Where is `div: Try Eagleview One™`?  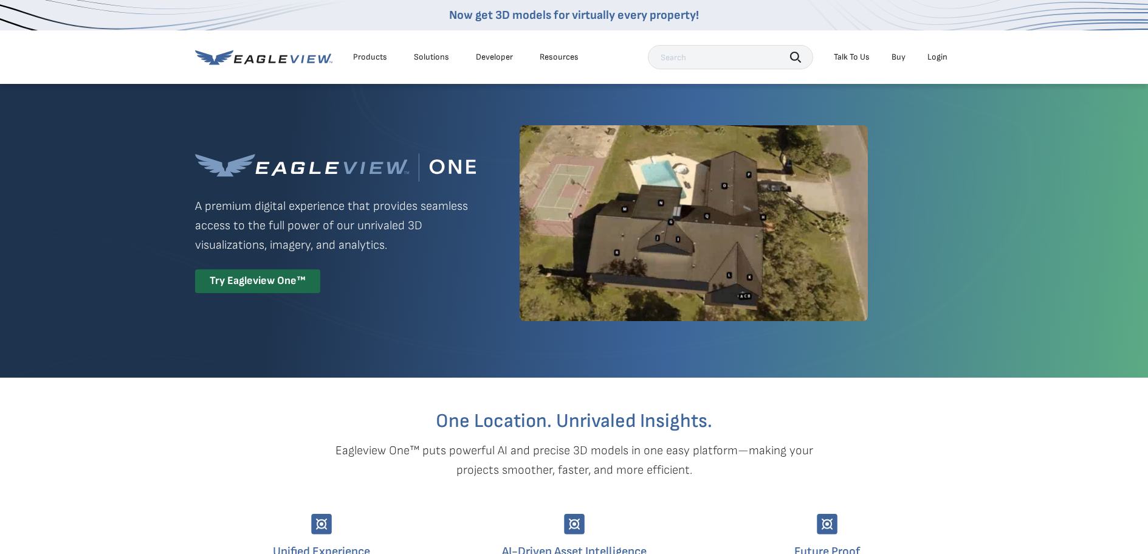
div: Try Eagleview One™ is located at coordinates (258, 281).